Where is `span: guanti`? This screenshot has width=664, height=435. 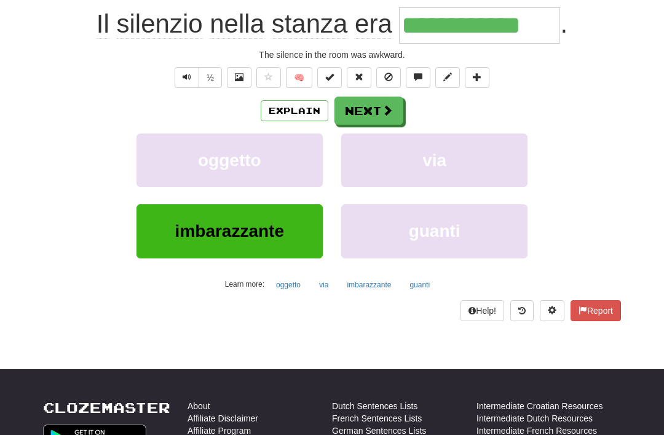 span: guanti is located at coordinates (435, 231).